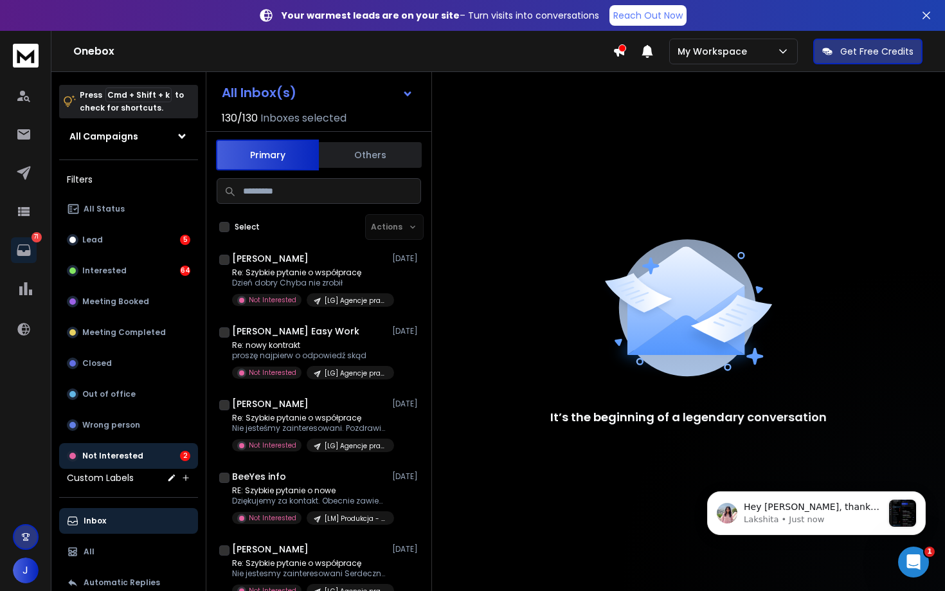 This screenshot has height=591, width=945. Describe the element at coordinates (103, 136) in the screenshot. I see `h1: All Campaigns` at that location.